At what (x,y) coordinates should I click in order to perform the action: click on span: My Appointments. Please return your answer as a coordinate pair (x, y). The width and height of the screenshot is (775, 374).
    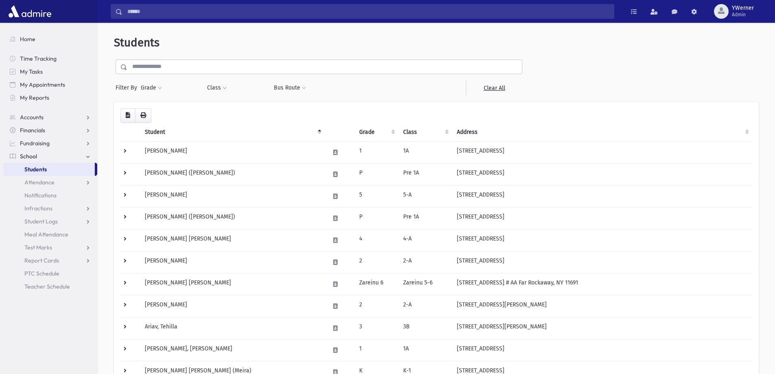
    Looking at the image, I should click on (42, 85).